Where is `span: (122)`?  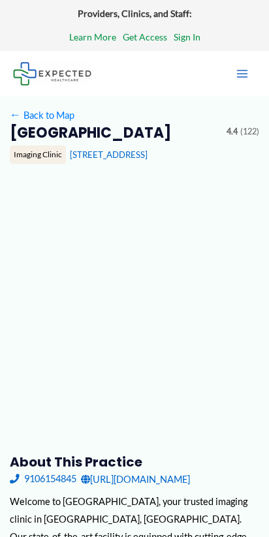 span: (122) is located at coordinates (249, 132).